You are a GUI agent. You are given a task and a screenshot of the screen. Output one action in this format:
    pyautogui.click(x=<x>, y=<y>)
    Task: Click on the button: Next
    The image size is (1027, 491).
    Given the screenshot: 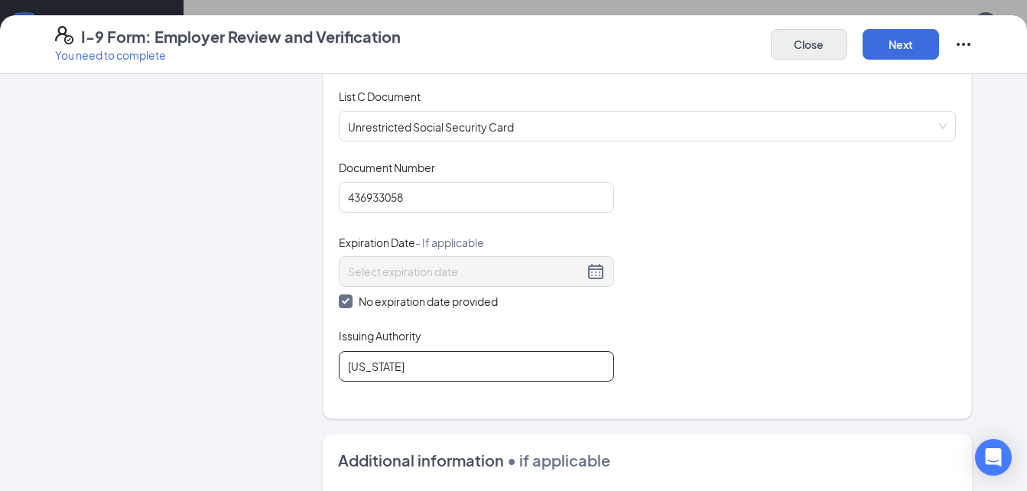 What is the action you would take?
    pyautogui.click(x=901, y=44)
    